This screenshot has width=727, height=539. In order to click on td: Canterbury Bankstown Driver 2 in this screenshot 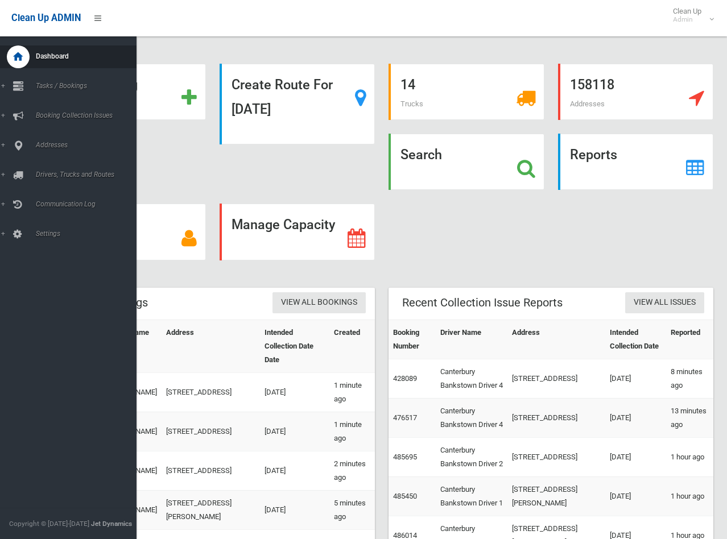, I will do `click(471, 457)`.